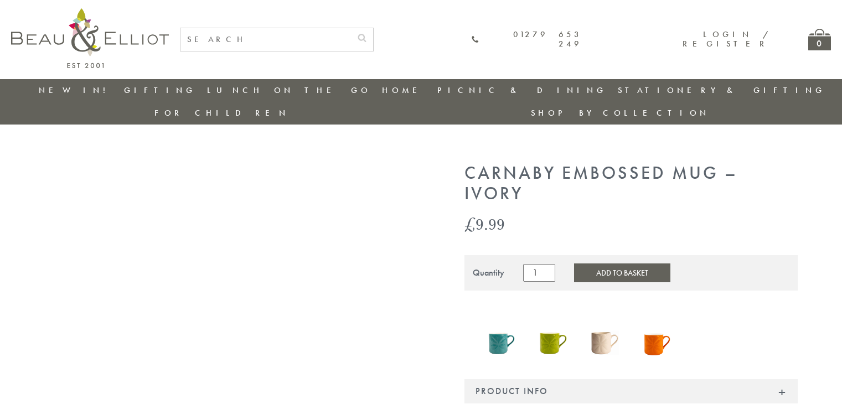 The image size is (842, 404). Describe the element at coordinates (820, 39) in the screenshot. I see `div: 0` at that location.